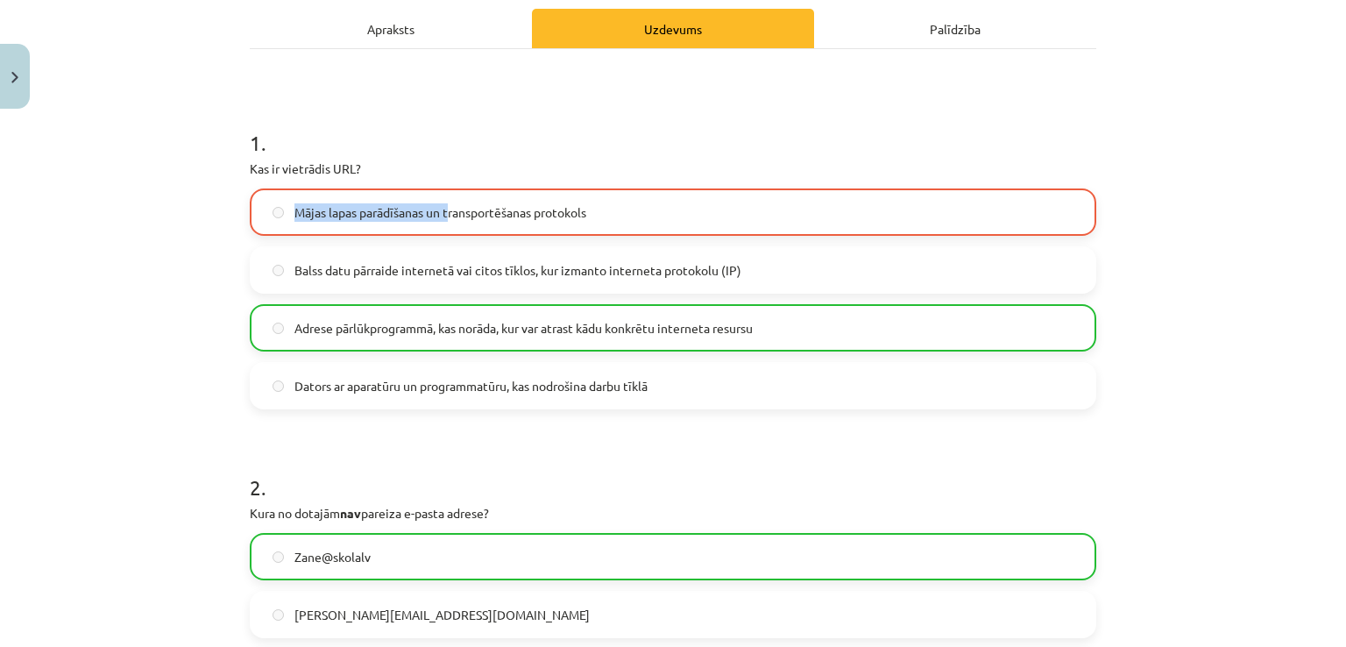 This screenshot has width=1346, height=647. What do you see at coordinates (278, 328) in the screenshot?
I see `input: Adrese pārlūkprogrammā, kas norāda, kur var atrast kādu konkrētu interneta resursu` at bounding box center [278, 328].